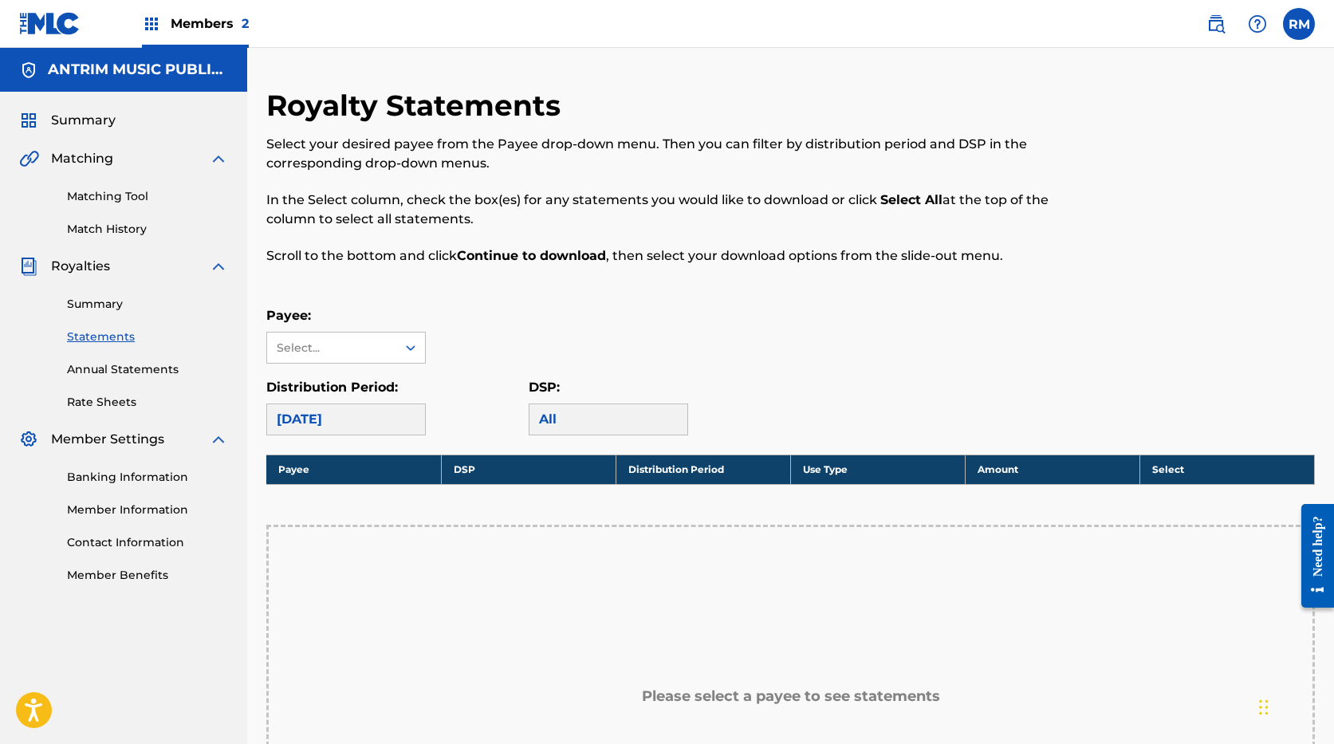 The height and width of the screenshot is (744, 1334). What do you see at coordinates (148, 229) in the screenshot?
I see `a: Match History` at bounding box center [148, 229].